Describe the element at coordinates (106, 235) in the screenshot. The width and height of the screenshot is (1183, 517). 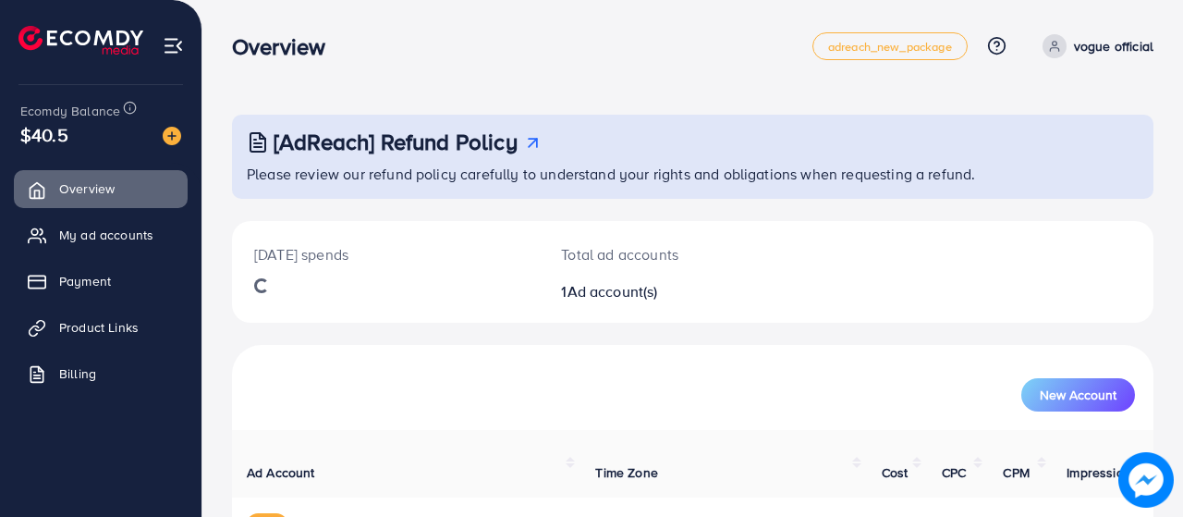
I see `span: My ad accounts` at that location.